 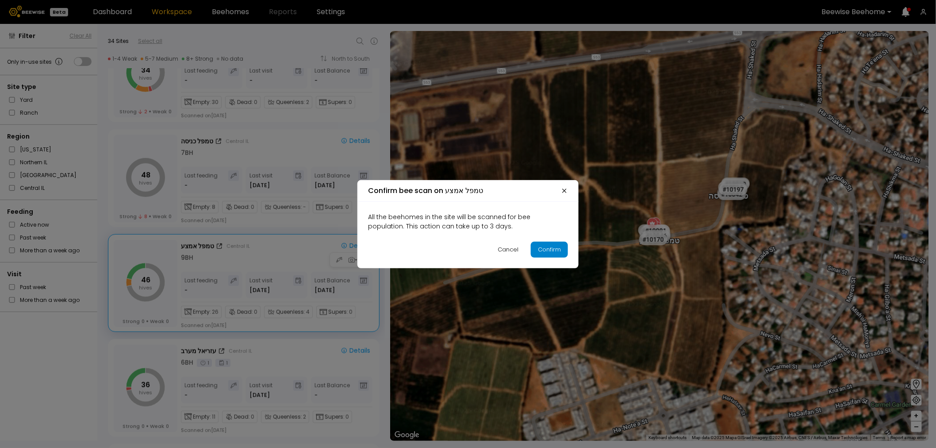 I want to click on div: All the beehomes in the site will be scanned for bee population. This action can take up to 3 days., so click(x=468, y=222).